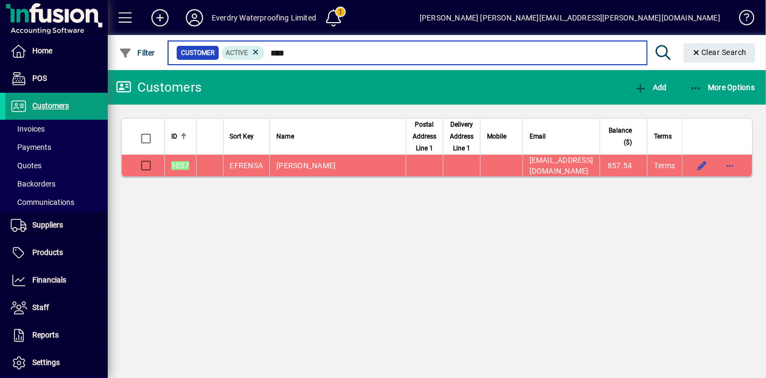  I want to click on span: Email, so click(538, 136).